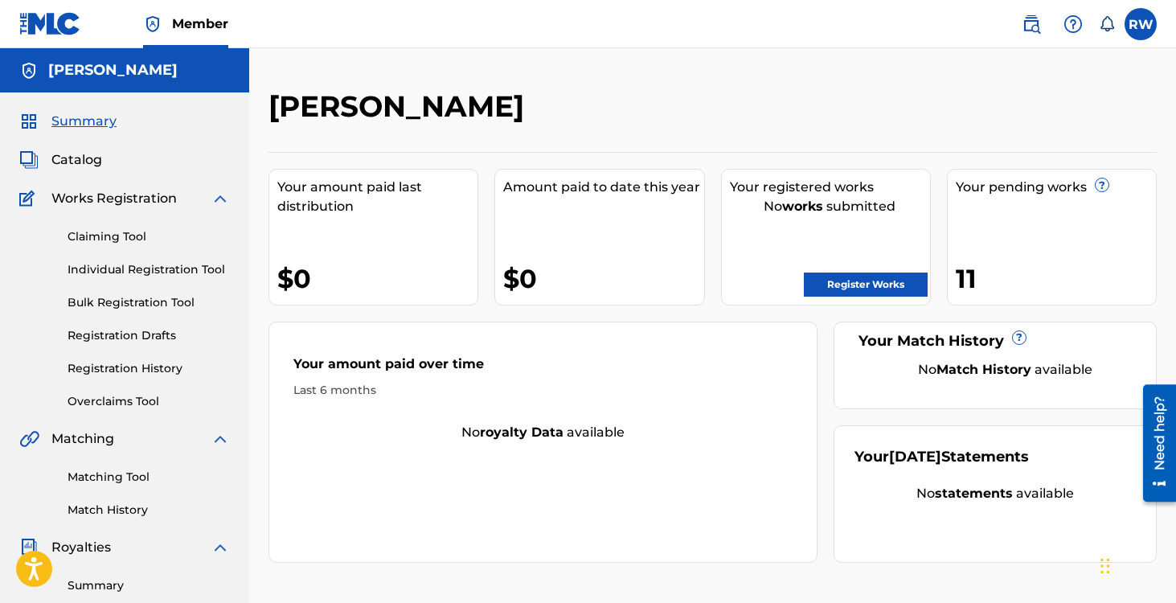 Image resolution: width=1176 pixels, height=603 pixels. What do you see at coordinates (149, 585) in the screenshot?
I see `a: Summary` at bounding box center [149, 585].